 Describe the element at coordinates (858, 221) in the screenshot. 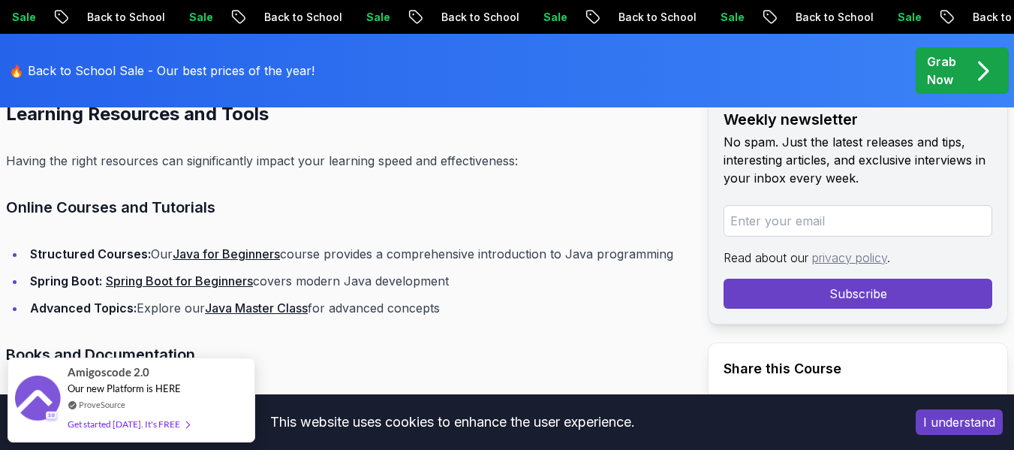

I see `input: Enter your email` at that location.